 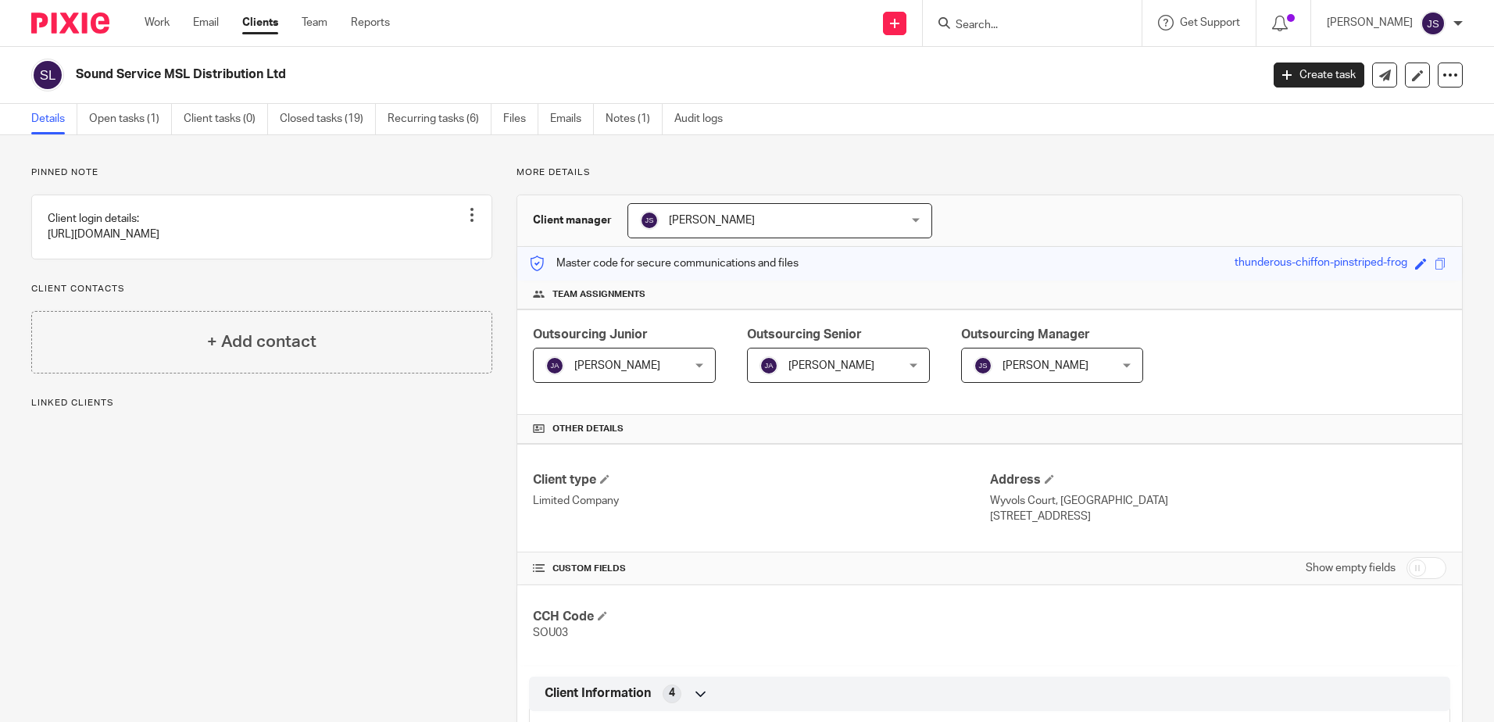 What do you see at coordinates (262, 289) in the screenshot?
I see `p: Client contacts` at bounding box center [262, 289].